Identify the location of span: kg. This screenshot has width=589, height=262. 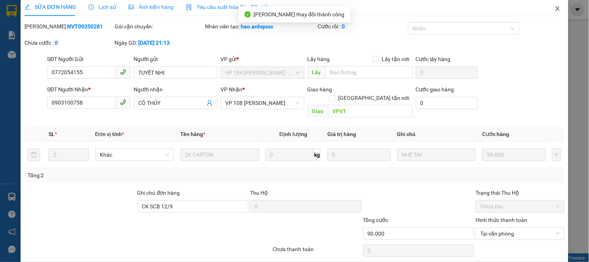
(317, 155).